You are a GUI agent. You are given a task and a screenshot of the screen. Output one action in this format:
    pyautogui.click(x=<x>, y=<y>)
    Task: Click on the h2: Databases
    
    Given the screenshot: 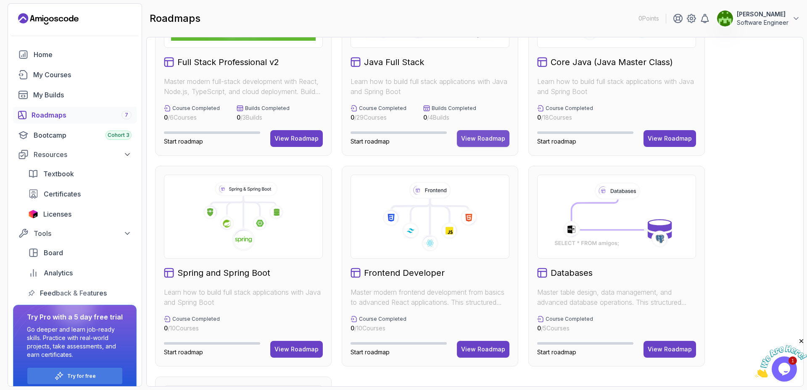 What is the action you would take?
    pyautogui.click(x=571, y=273)
    